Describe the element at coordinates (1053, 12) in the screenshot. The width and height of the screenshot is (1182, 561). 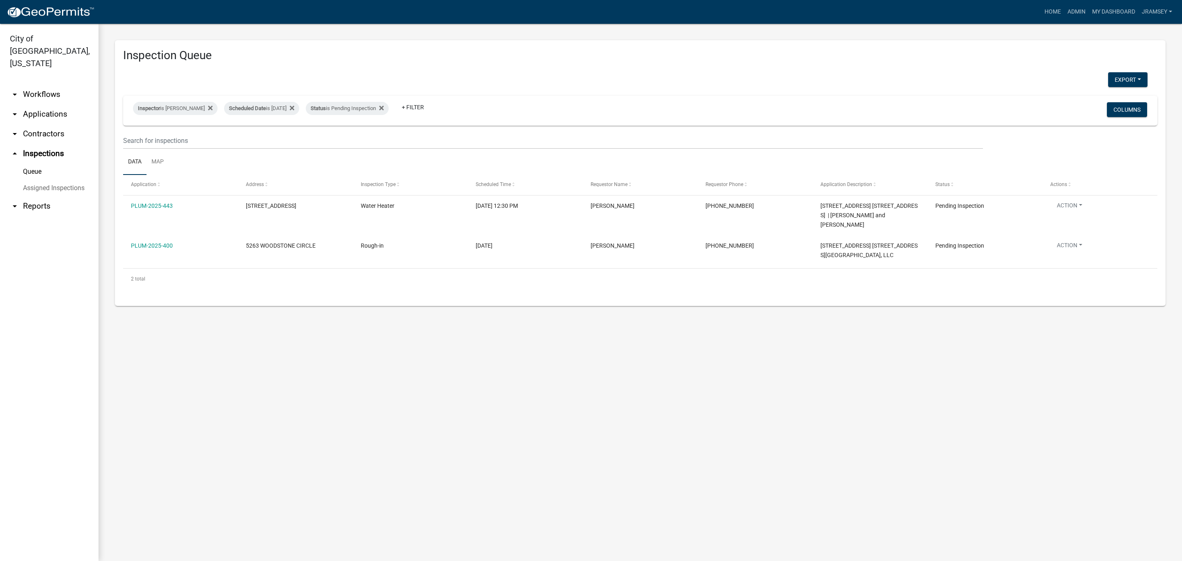
I see `a: Home` at that location.